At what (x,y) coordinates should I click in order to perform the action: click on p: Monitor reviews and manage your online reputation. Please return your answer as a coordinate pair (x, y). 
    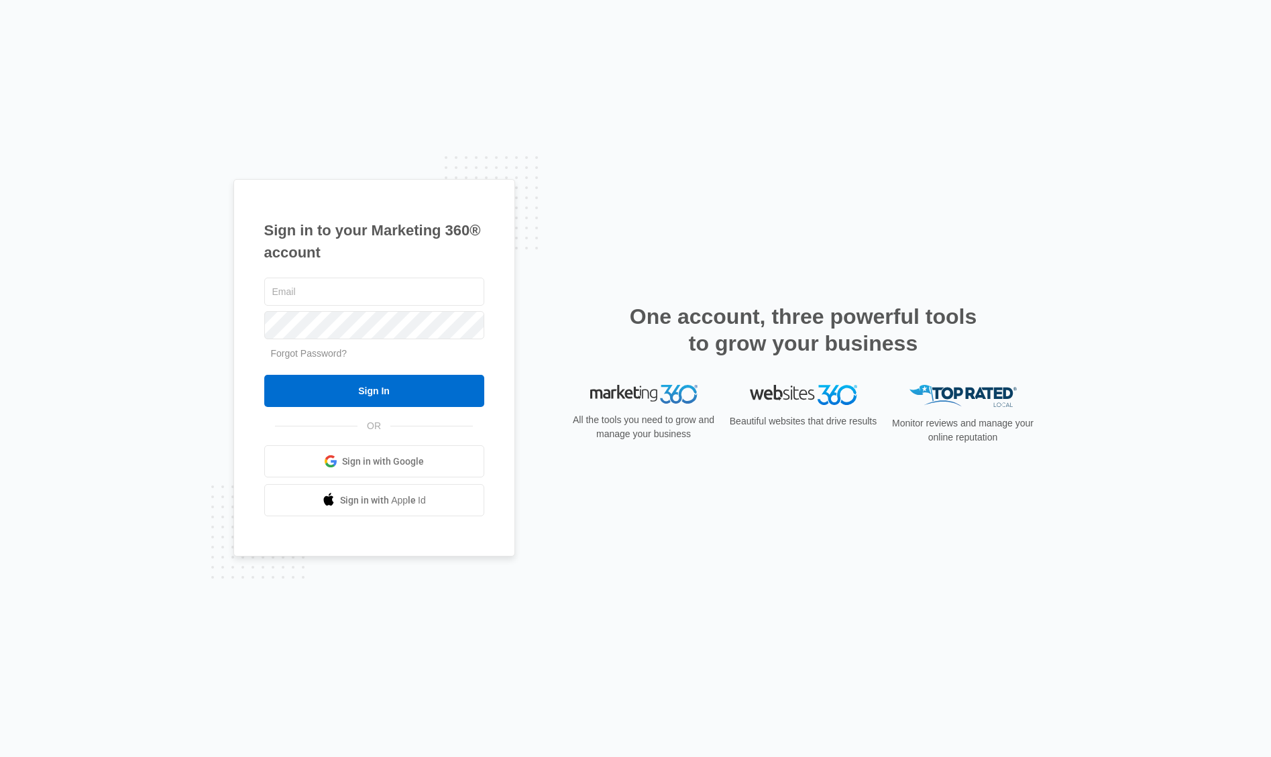
    Looking at the image, I should click on (963, 430).